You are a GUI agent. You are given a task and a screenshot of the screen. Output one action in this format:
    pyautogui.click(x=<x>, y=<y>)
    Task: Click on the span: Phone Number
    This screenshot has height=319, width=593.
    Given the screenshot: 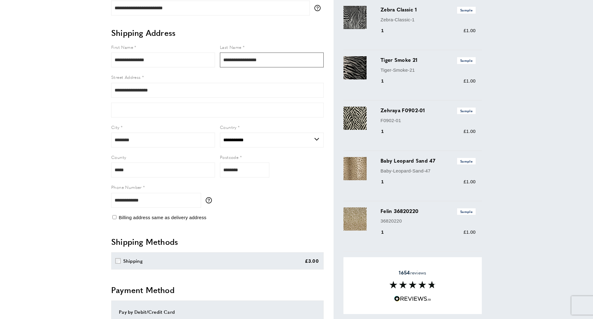 What is the action you would take?
    pyautogui.click(x=126, y=187)
    